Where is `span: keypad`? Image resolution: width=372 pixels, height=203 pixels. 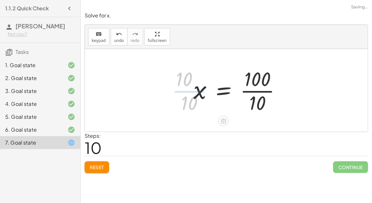
span: keypad is located at coordinates (99, 41).